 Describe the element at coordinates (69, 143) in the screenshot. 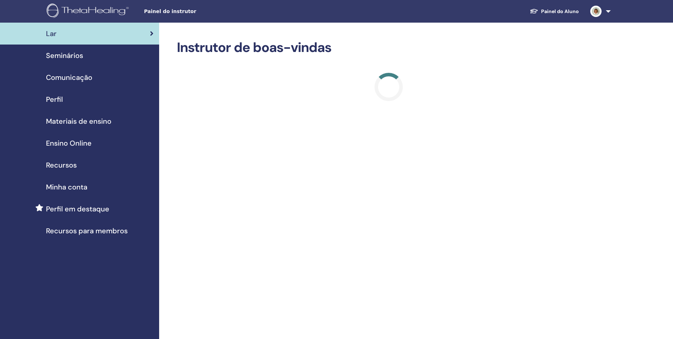

I see `span: Ensino Online` at that location.